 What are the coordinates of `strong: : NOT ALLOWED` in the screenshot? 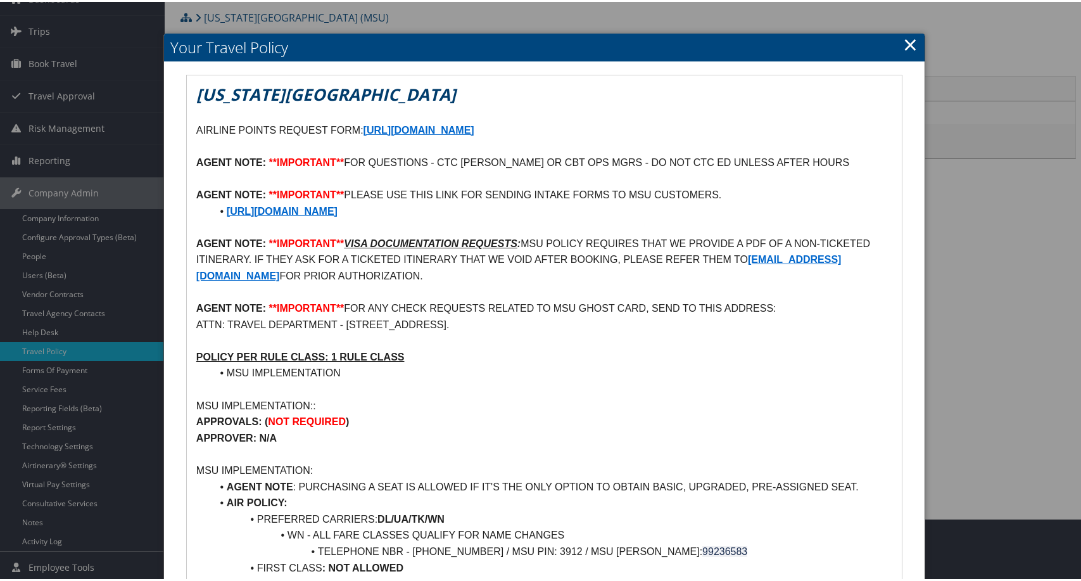 It's located at (363, 566).